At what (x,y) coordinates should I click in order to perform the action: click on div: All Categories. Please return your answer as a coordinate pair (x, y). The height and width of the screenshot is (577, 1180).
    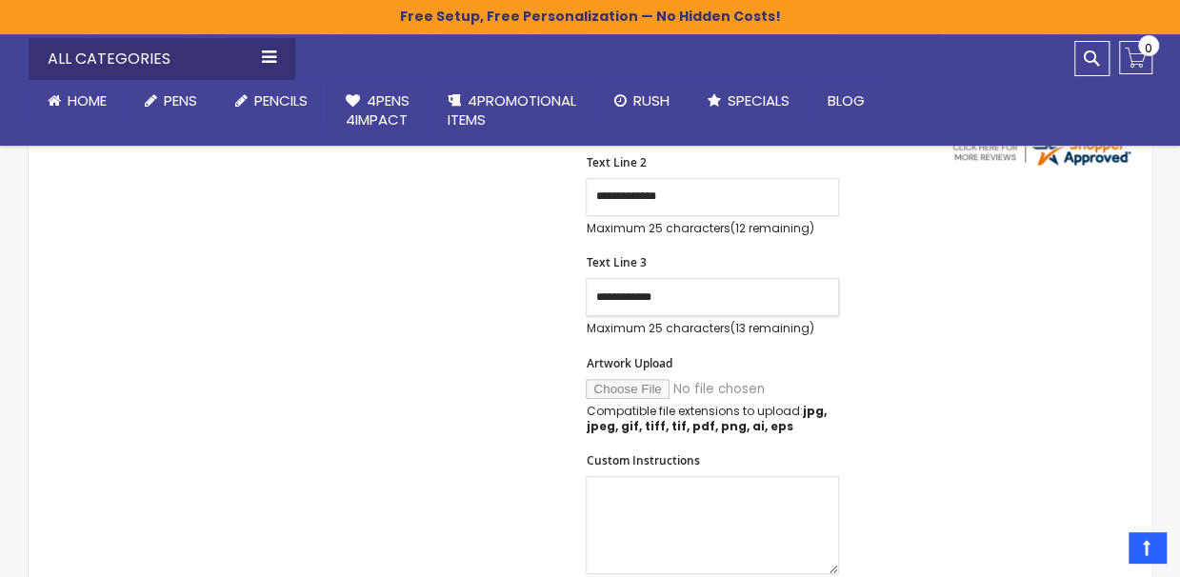
    Looking at the image, I should click on (162, 59).